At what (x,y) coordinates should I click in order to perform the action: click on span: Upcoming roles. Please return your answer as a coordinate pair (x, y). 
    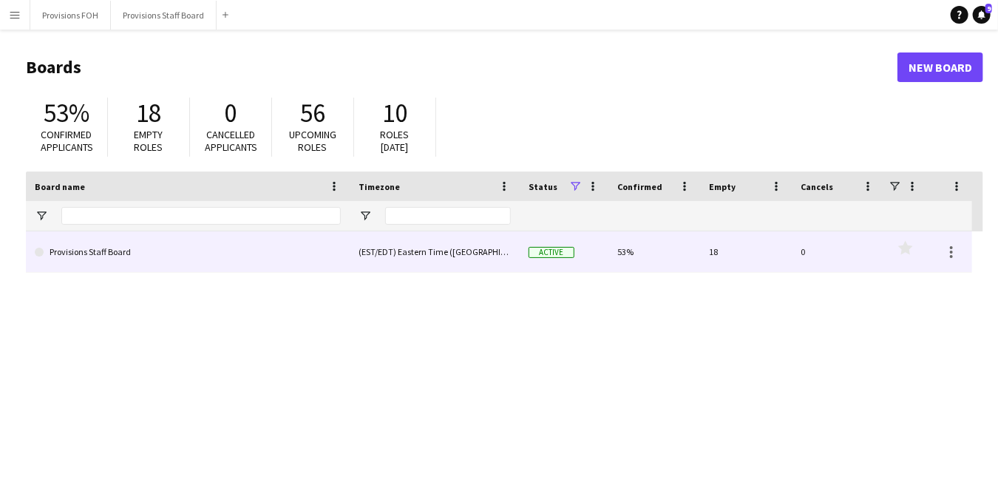
    Looking at the image, I should click on (313, 141).